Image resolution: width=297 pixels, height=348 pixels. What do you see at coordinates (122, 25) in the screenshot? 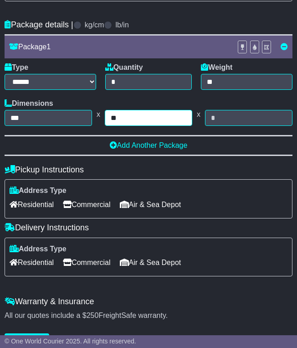
I see `label: lb/in` at bounding box center [122, 25].